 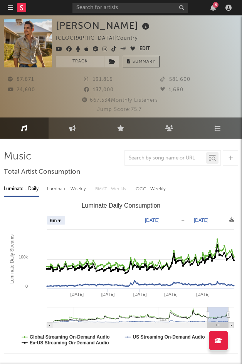 What do you see at coordinates (213, 8) in the screenshot?
I see `button: 6` at bounding box center [213, 8].